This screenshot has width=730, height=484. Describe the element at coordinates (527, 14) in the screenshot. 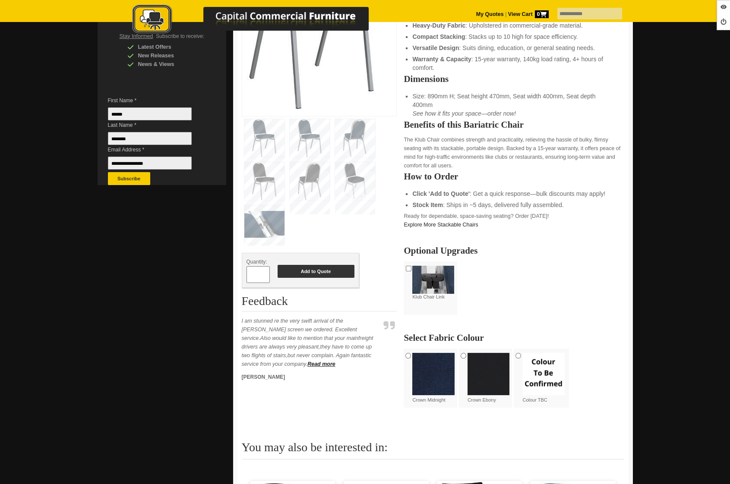

I see `a: View Cart0` at that location.